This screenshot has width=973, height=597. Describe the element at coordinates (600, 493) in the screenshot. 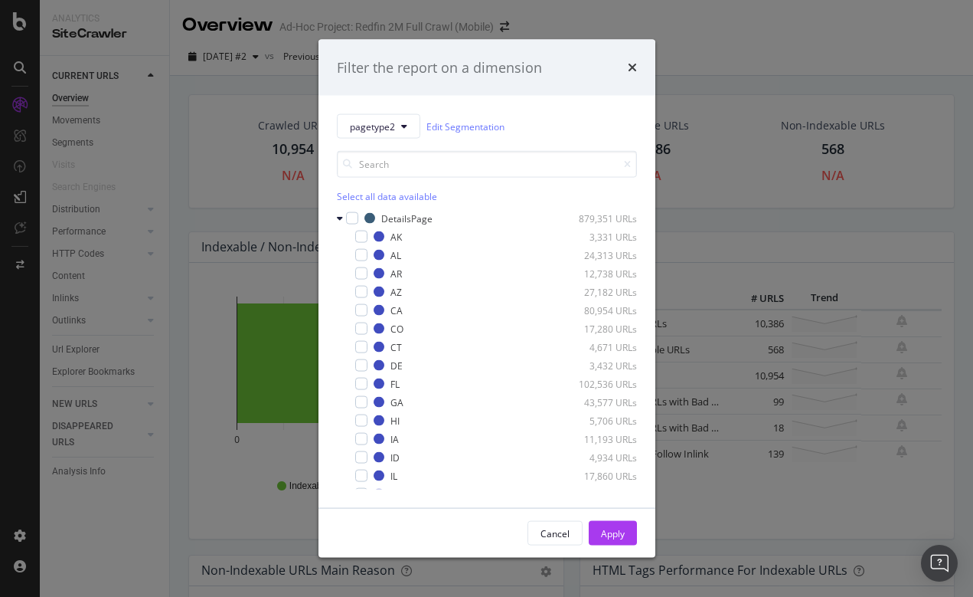

I see `div: 15,308 URLs` at that location.